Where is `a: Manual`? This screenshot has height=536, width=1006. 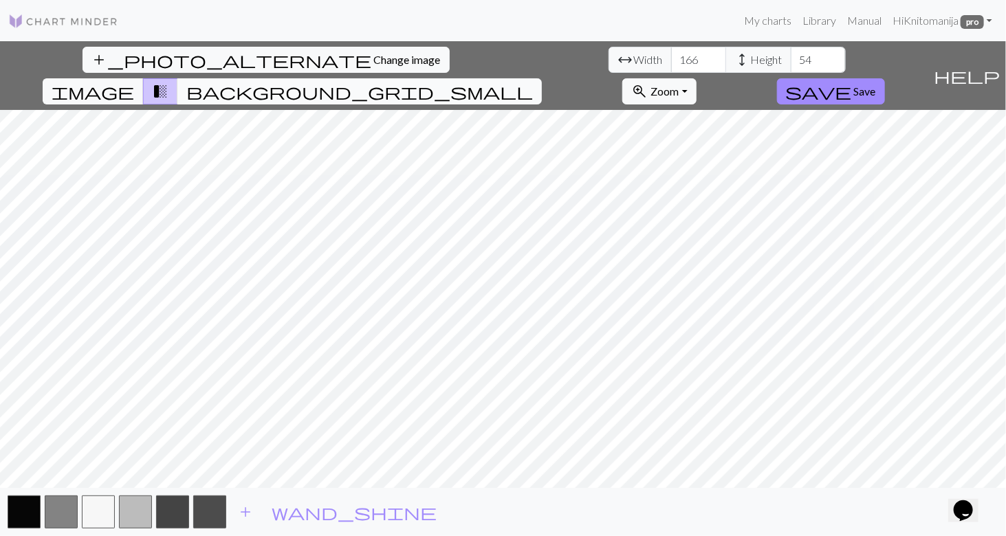
a: Manual is located at coordinates (864, 21).